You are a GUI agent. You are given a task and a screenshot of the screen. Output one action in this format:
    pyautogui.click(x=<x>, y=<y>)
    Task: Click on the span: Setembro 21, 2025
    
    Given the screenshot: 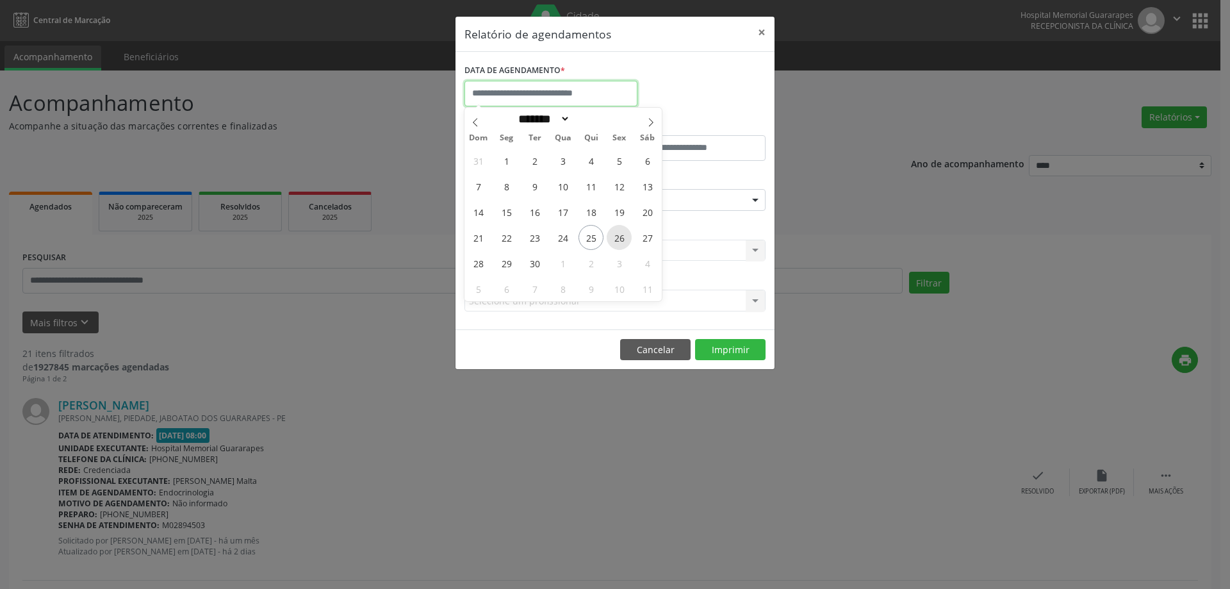 What is the action you would take?
    pyautogui.click(x=478, y=237)
    